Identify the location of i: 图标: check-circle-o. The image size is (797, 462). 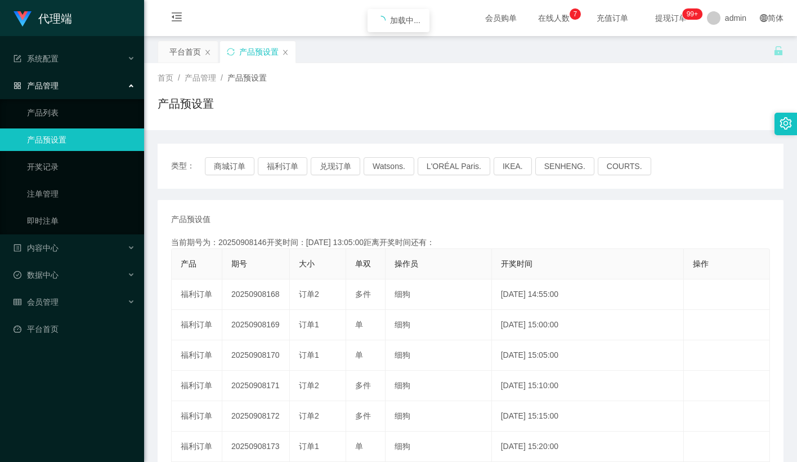
(17, 275).